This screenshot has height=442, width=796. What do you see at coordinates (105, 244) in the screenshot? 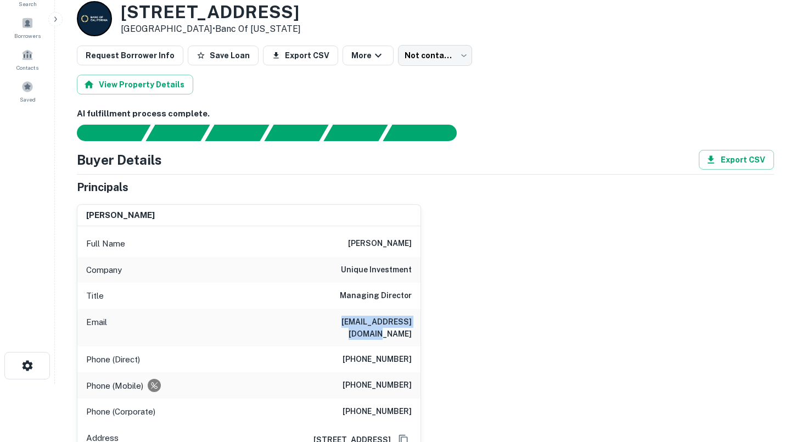
I see `p: Full Name` at bounding box center [105, 244].